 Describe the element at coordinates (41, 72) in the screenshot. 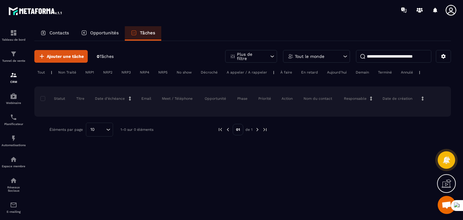

I see `div: Tout` at that location.